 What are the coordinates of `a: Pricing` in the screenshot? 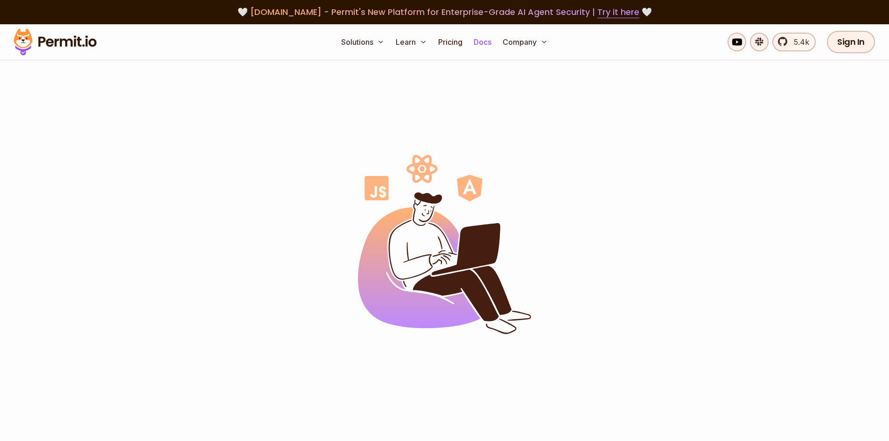 It's located at (450, 42).